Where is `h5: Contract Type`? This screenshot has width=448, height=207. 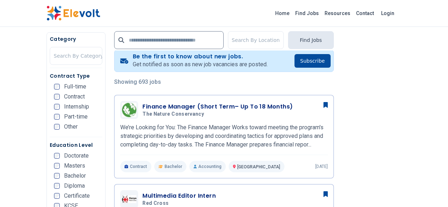
h5: Contract Type is located at coordinates (76, 76).